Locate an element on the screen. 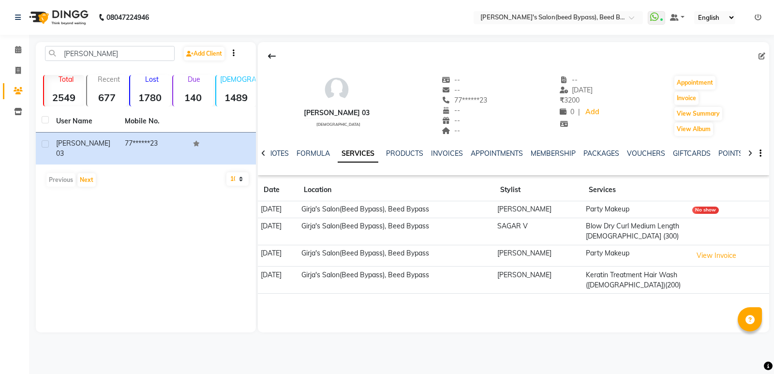 The width and height of the screenshot is (774, 374). p: Due is located at coordinates (194, 79).